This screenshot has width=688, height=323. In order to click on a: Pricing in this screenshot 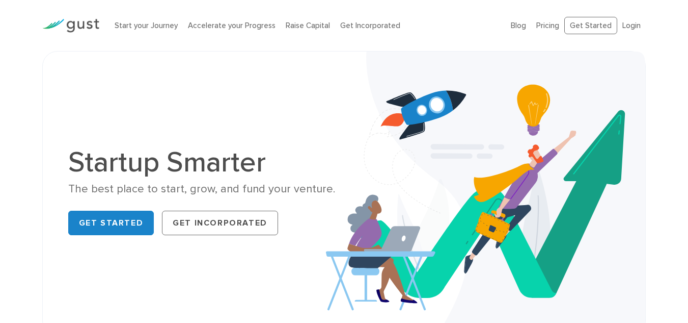, I will do `click(548, 25)`.